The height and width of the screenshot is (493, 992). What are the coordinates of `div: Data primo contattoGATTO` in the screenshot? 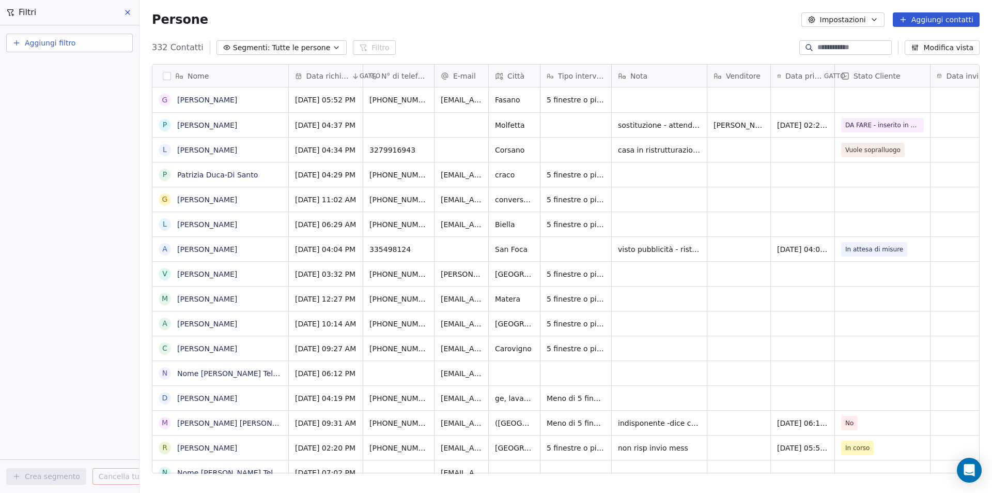 It's located at (803, 75).